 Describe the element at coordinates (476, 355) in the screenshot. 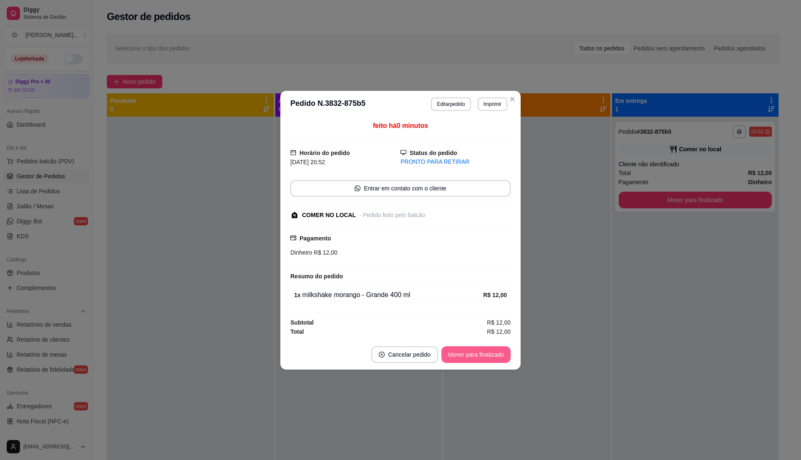

I see `button: Mover para finalizado` at that location.